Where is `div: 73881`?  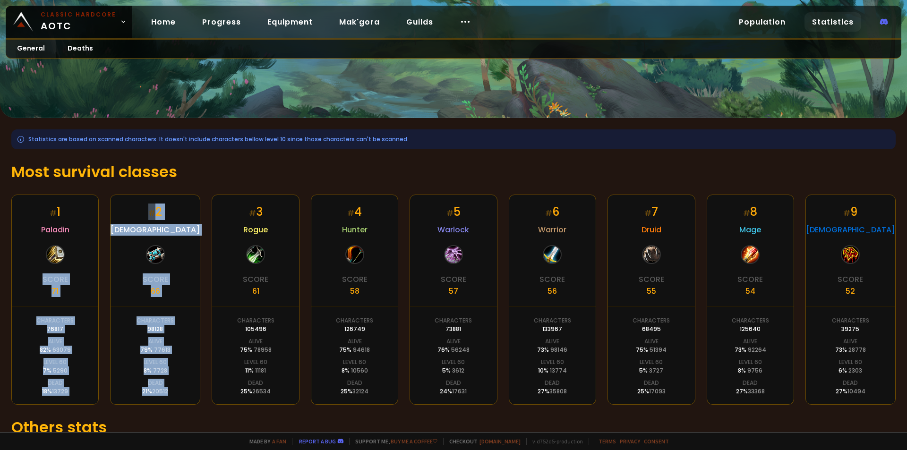 div: 73881 is located at coordinates (453, 329).